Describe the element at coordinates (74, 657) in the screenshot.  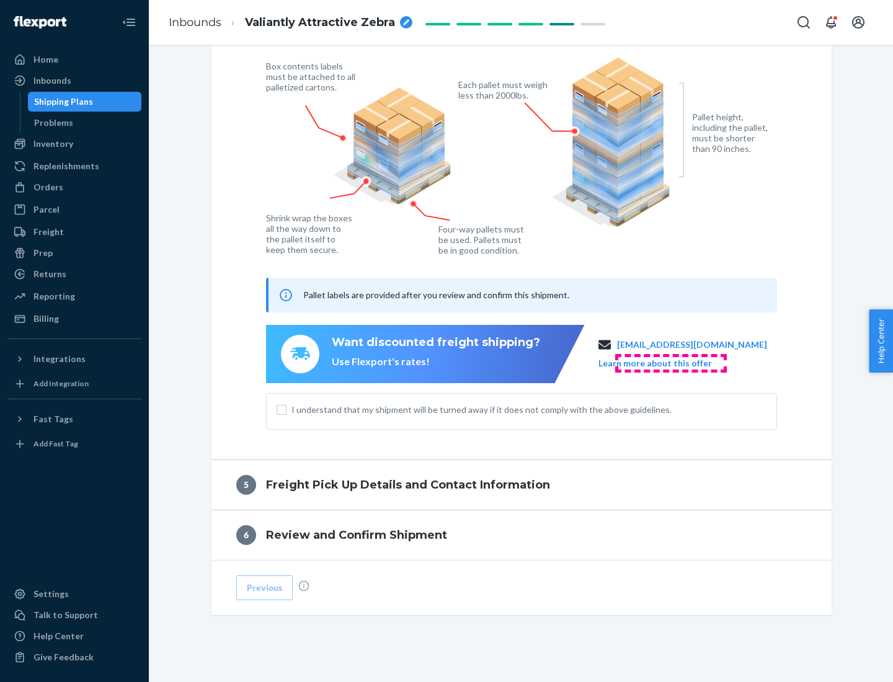
I see `button: Give Feedback` at that location.